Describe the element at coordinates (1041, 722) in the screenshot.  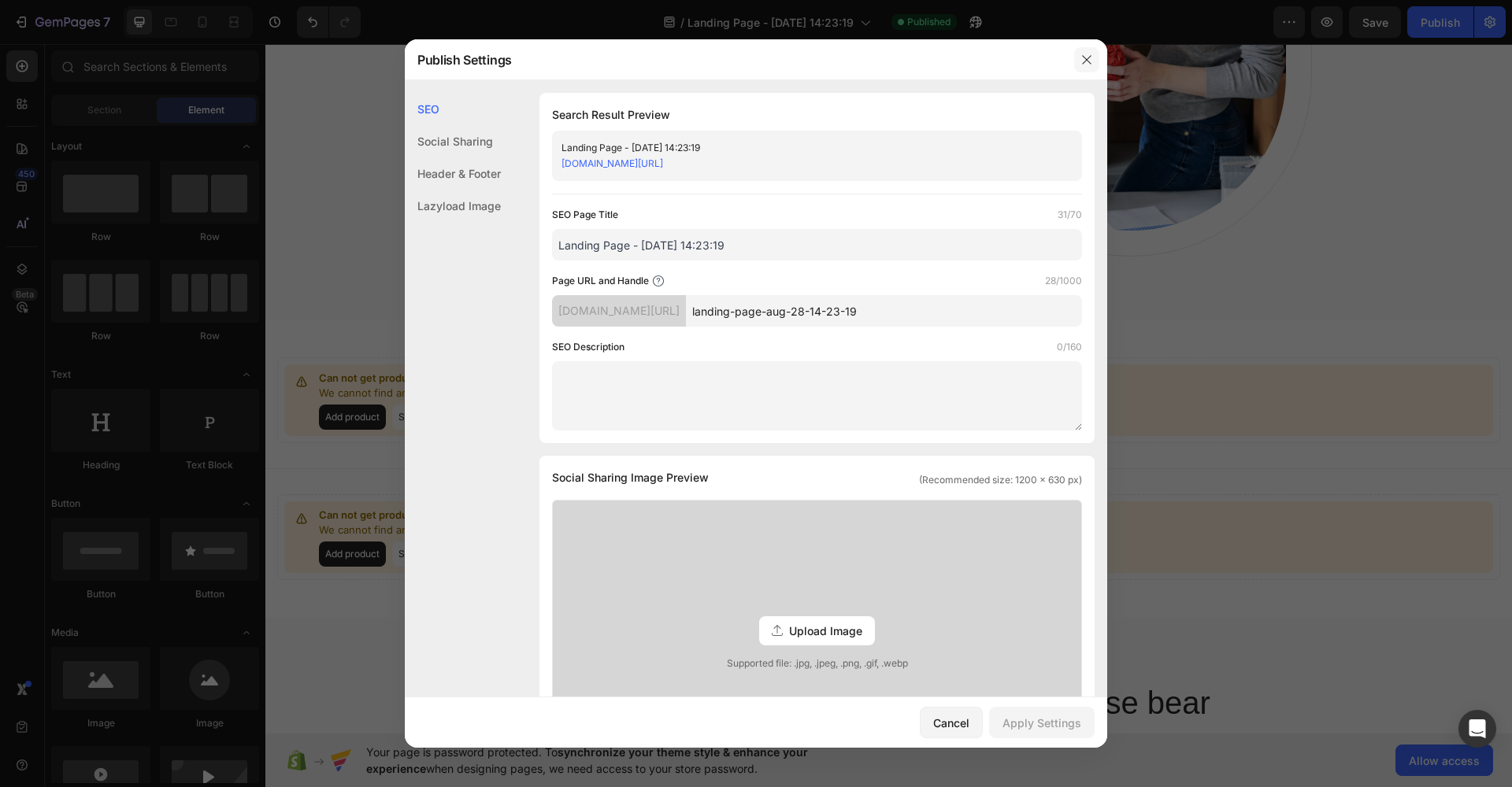
I see `div: Apply Settings` at that location.